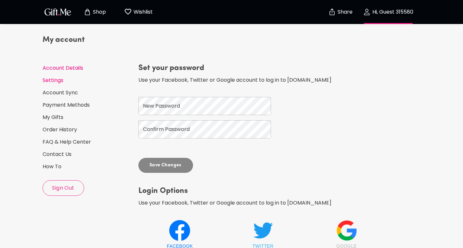  Describe the element at coordinates (340, 12) in the screenshot. I see `button: Share` at that location.